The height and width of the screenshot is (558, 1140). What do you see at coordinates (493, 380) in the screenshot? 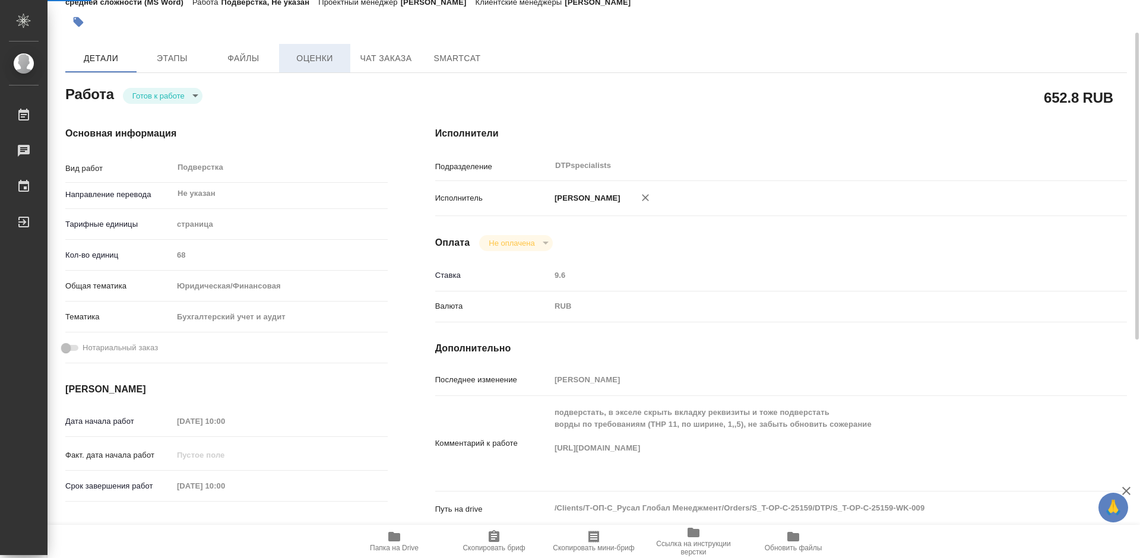
I see `p: Последнее изменение` at bounding box center [493, 380].